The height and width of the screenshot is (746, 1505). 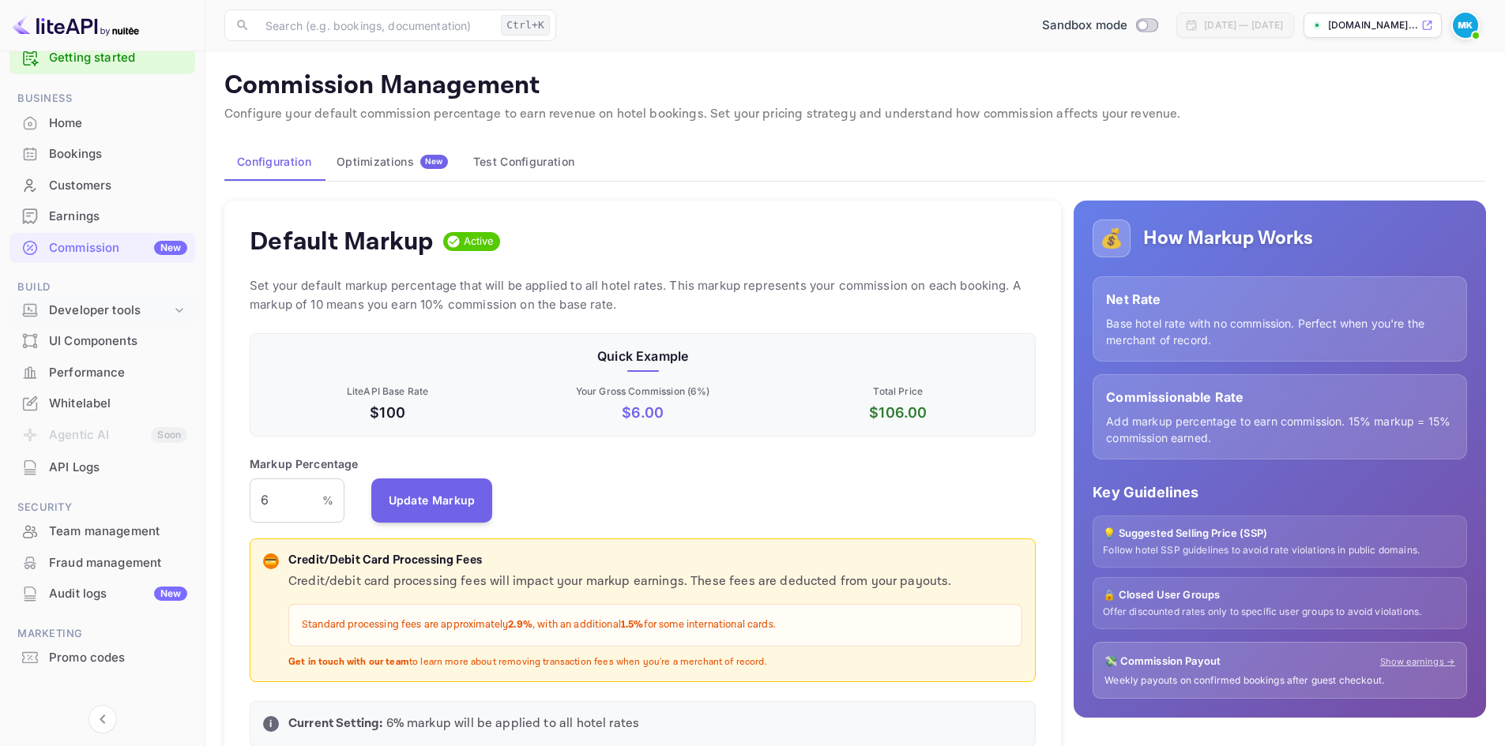 I want to click on a: CommissionNew, so click(x=102, y=247).